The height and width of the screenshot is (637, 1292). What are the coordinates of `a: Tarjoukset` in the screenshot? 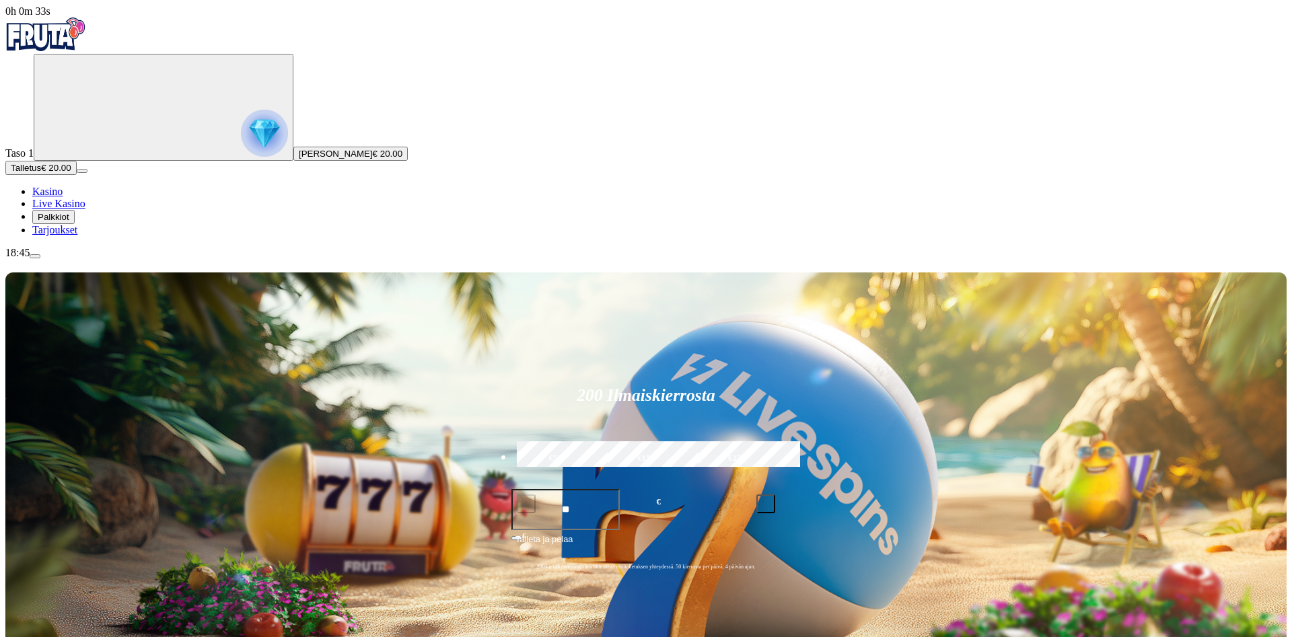 It's located at (55, 229).